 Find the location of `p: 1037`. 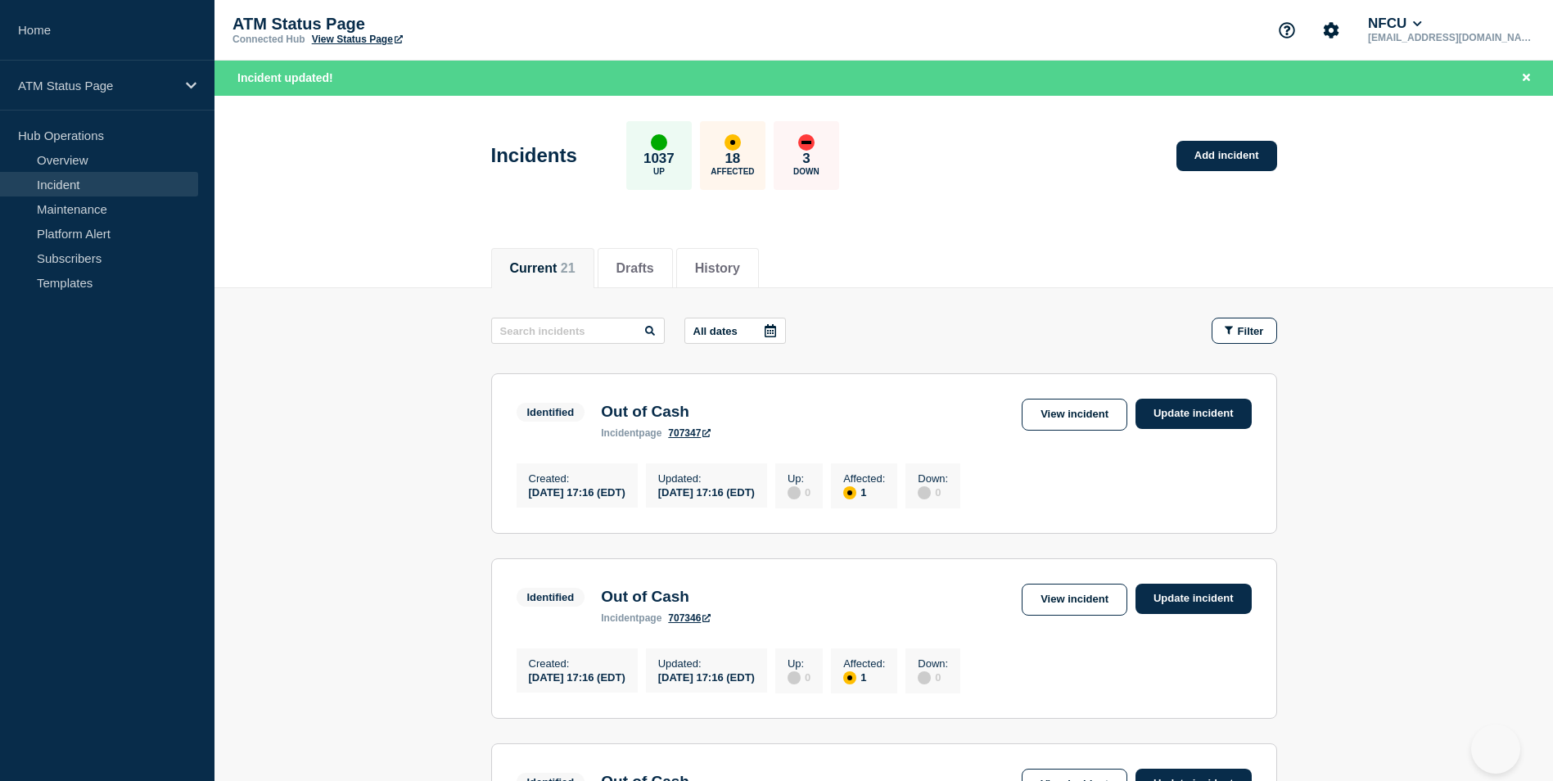

p: 1037 is located at coordinates (659, 159).